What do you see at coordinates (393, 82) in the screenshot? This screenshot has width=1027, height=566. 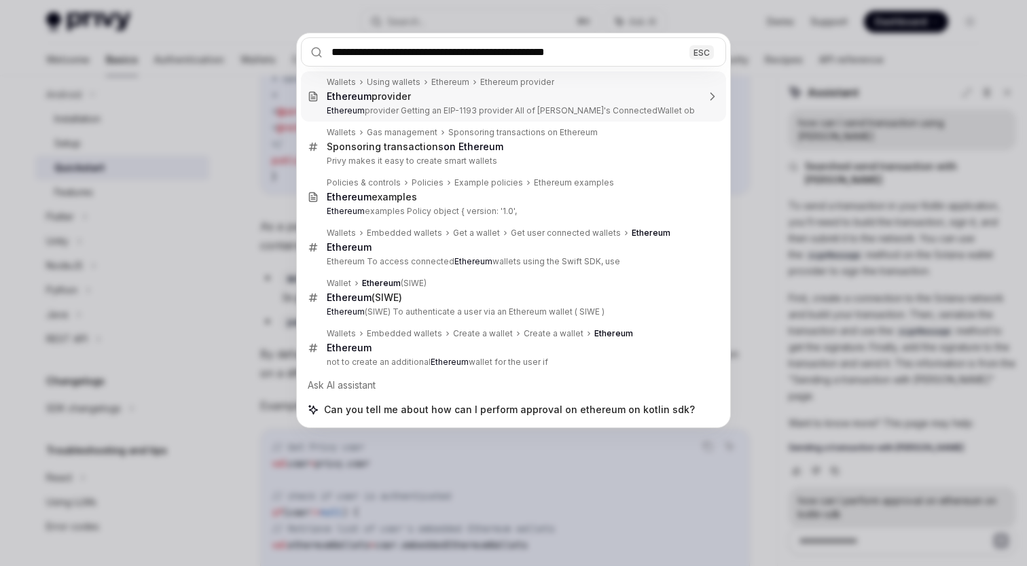 I see `div: Using wallets` at bounding box center [393, 82].